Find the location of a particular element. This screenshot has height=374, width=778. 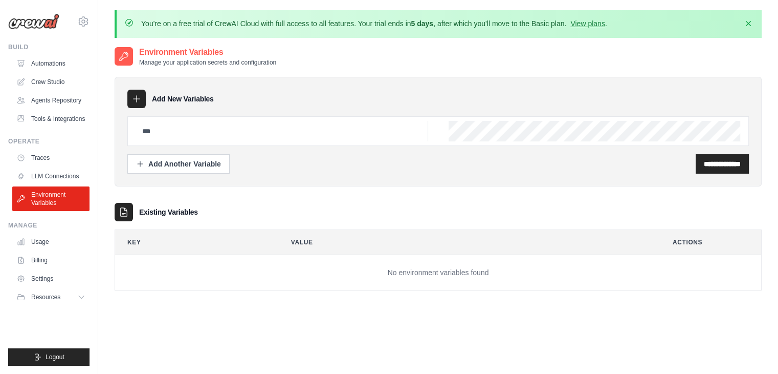

div: Build is located at coordinates (49, 47).